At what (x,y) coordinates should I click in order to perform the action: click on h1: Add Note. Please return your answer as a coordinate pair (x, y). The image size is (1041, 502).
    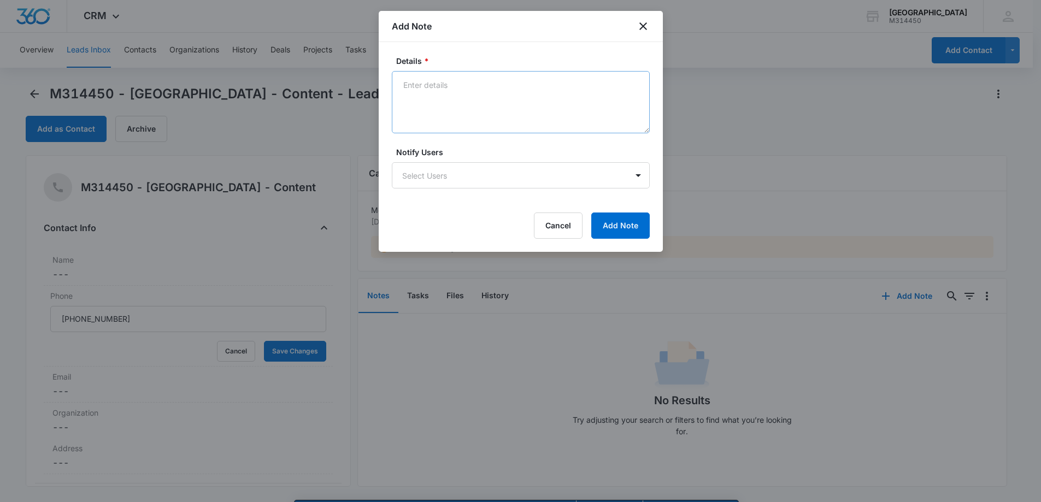
    Looking at the image, I should click on (411, 26).